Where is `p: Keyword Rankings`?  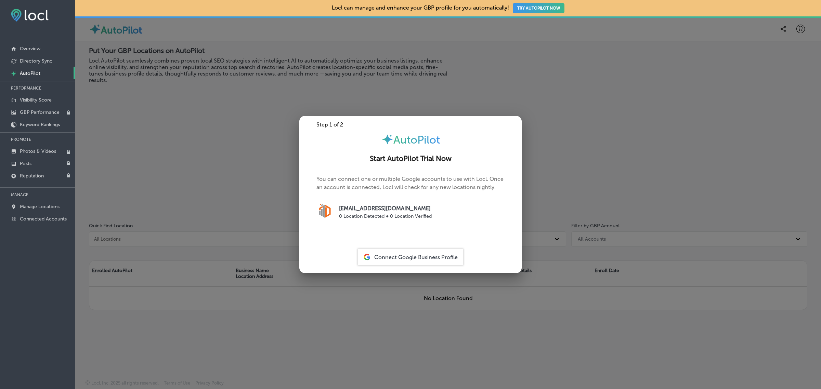
p: Keyword Rankings is located at coordinates (40, 125).